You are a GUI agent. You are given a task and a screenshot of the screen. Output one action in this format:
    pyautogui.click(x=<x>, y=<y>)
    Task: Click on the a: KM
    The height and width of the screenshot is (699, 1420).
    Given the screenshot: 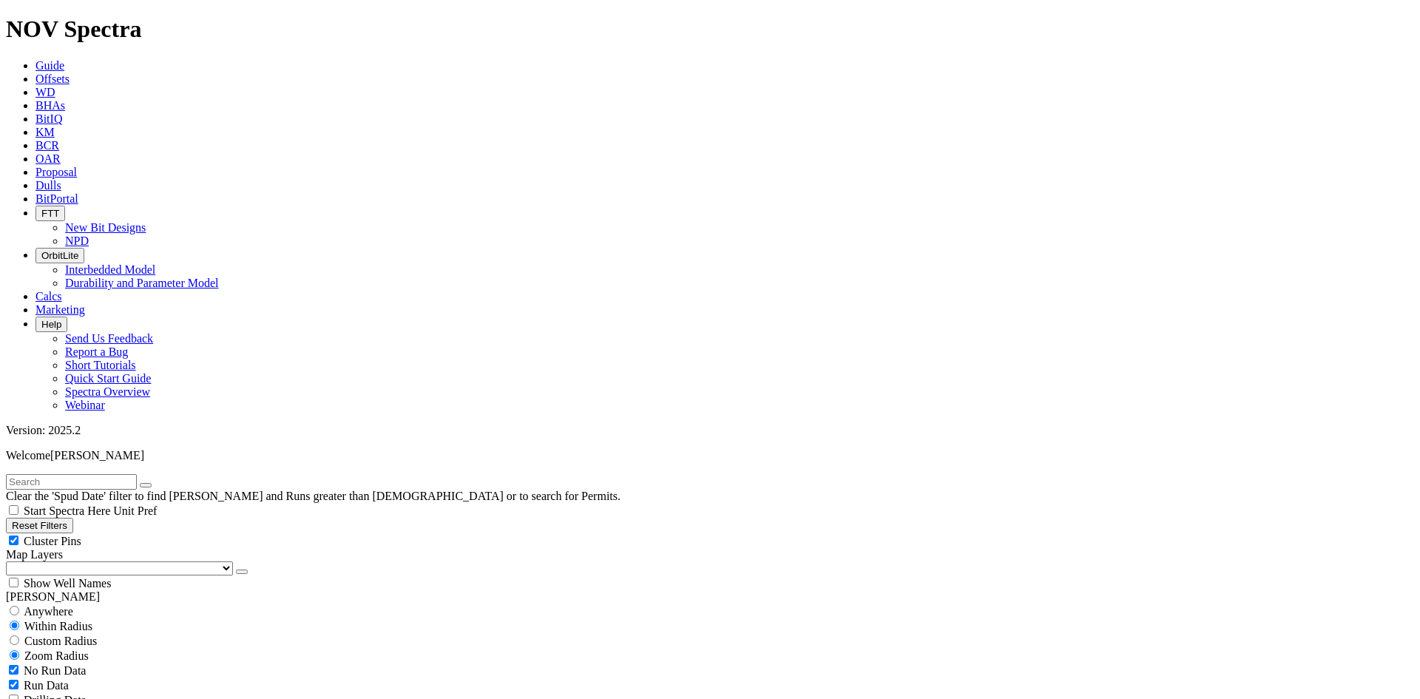 What is the action you would take?
    pyautogui.click(x=45, y=132)
    